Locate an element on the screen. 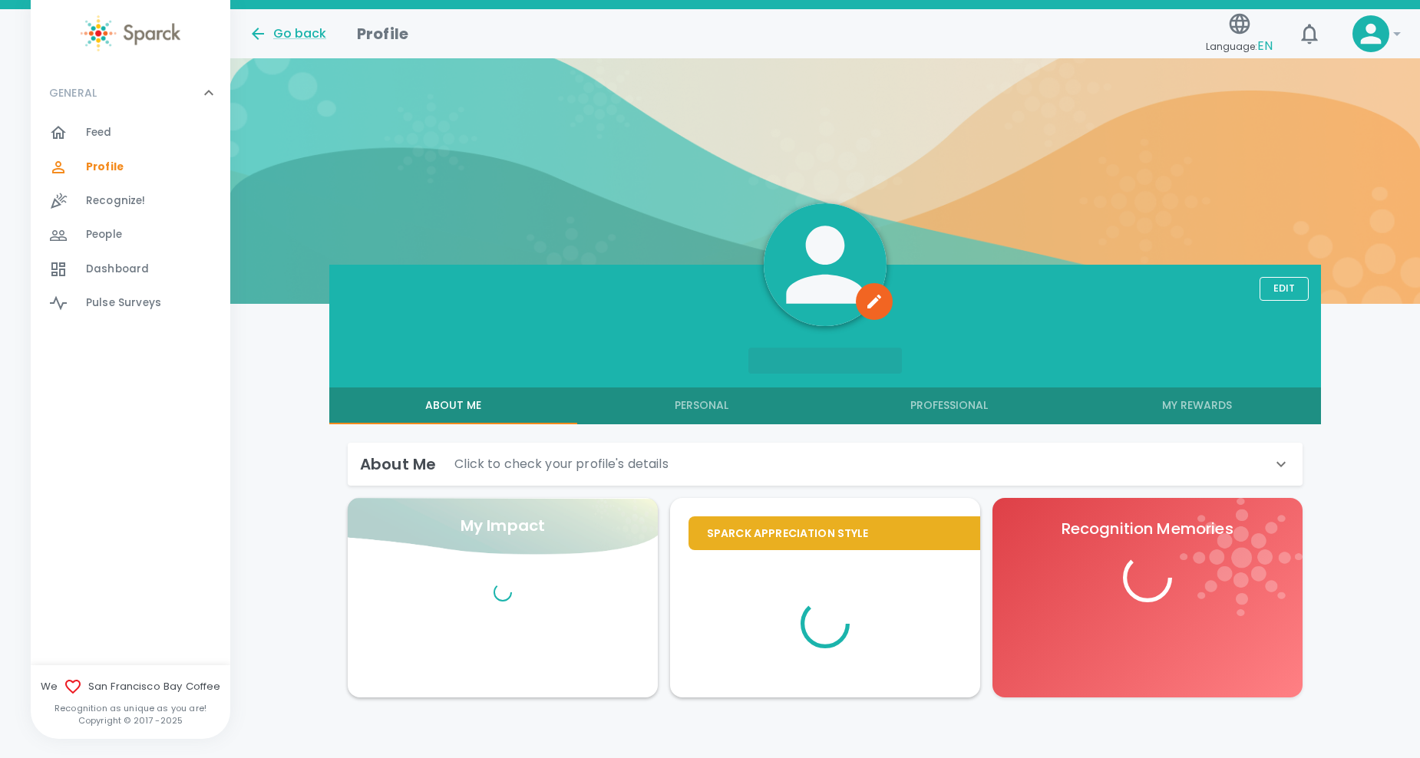 Image resolution: width=1420 pixels, height=758 pixels. a: Pulse Surveys is located at coordinates (130, 303).